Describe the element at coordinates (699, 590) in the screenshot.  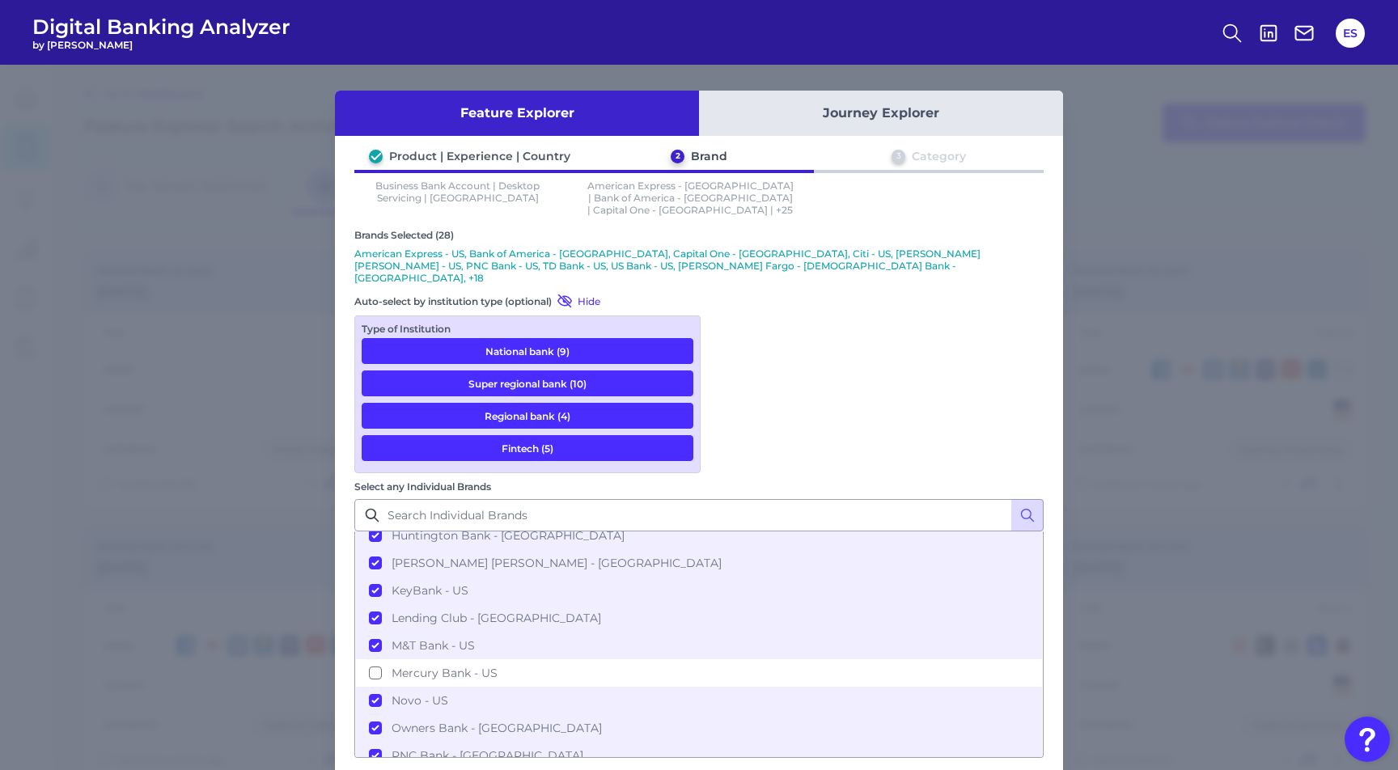
I see `button: KeyBank - US` at that location.